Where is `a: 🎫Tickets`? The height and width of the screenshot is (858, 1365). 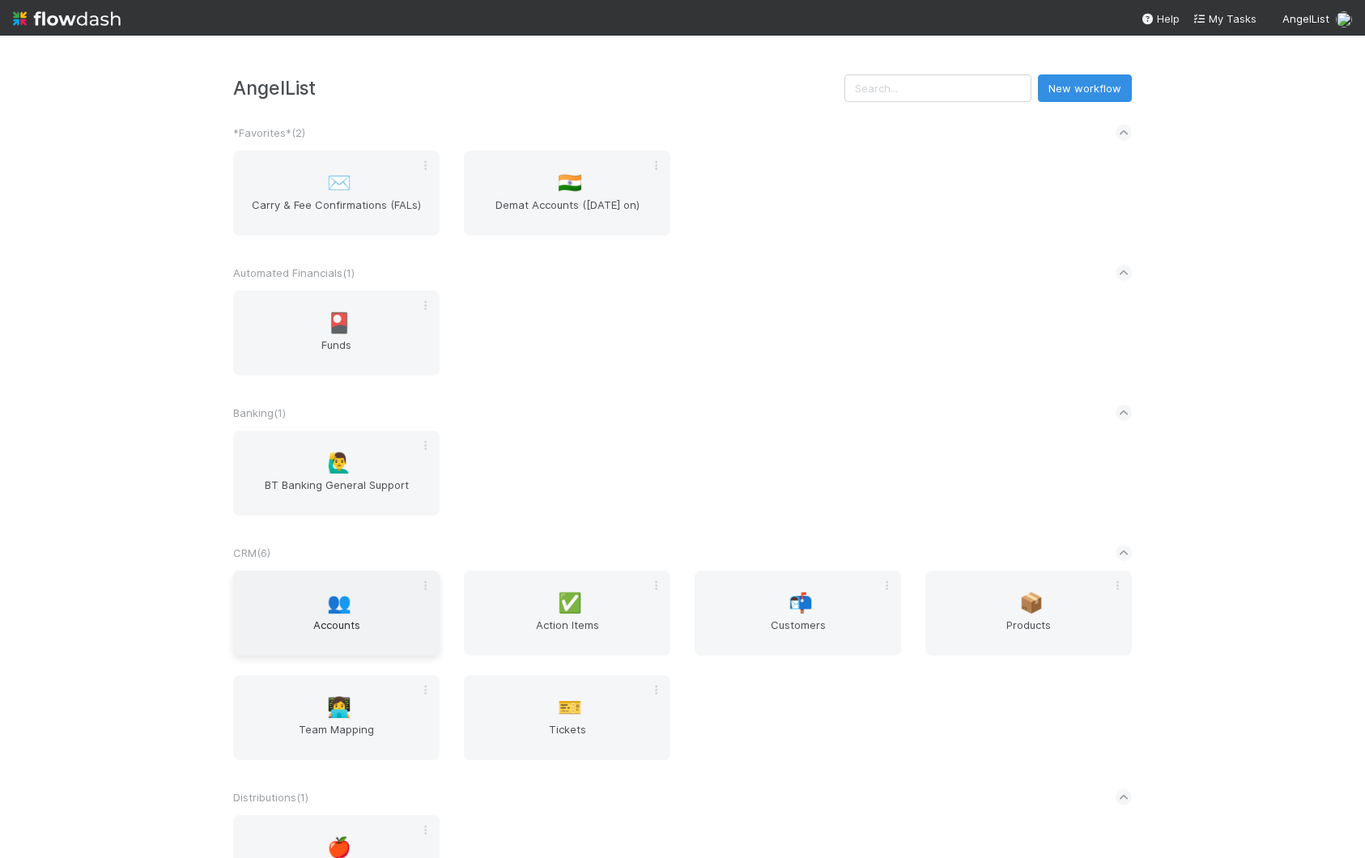 a: 🎫Tickets is located at coordinates (567, 717).